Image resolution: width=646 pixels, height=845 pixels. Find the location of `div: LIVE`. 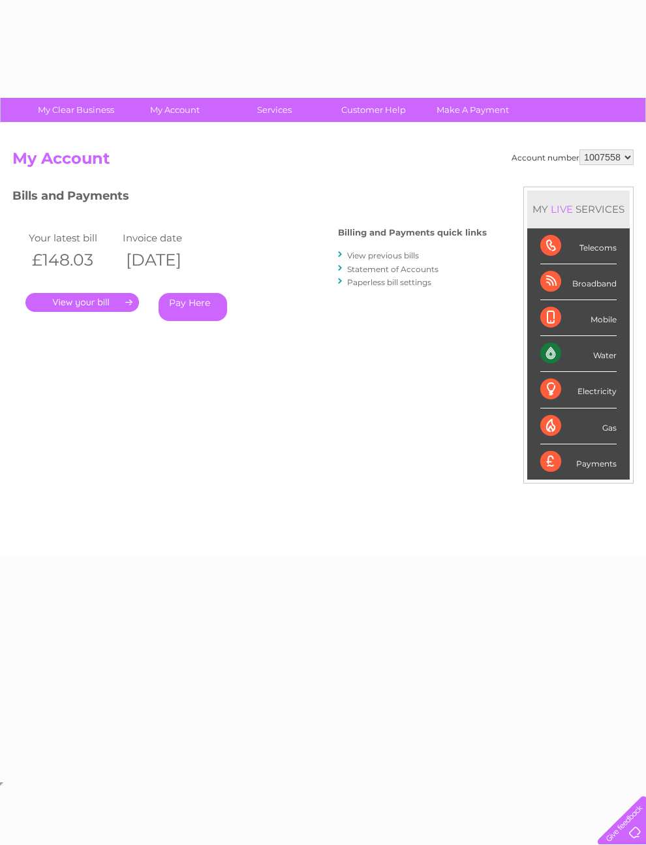

div: LIVE is located at coordinates (562, 209).